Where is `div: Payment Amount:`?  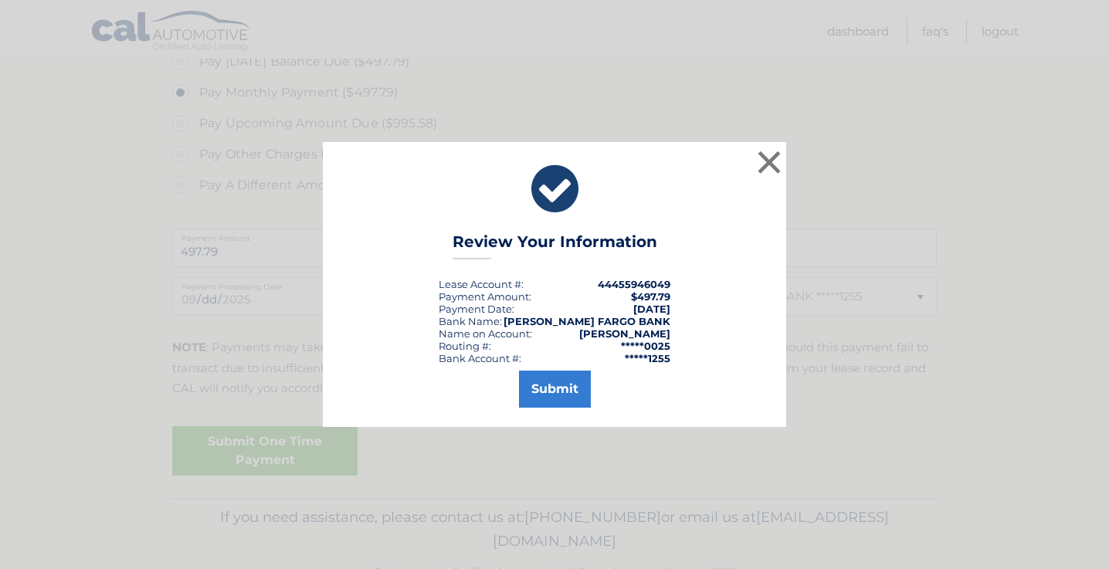 div: Payment Amount: is located at coordinates (485, 297).